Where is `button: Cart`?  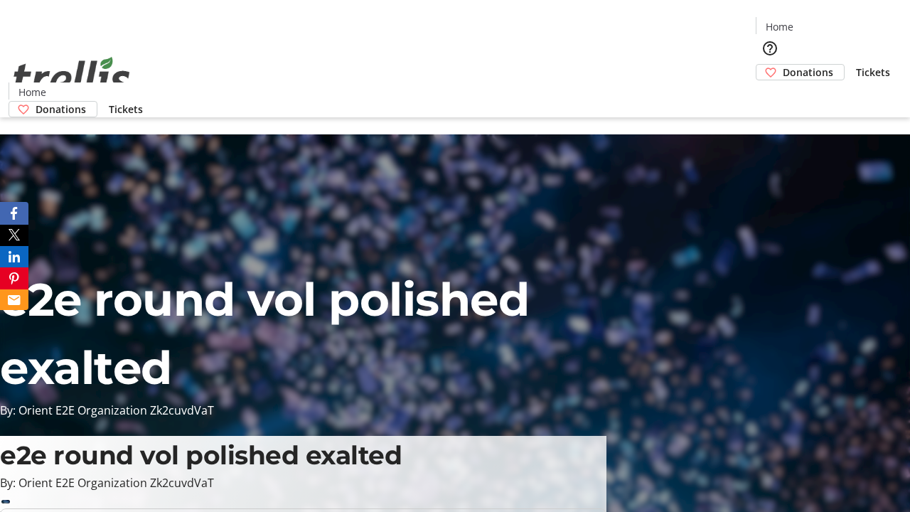
button: Cart is located at coordinates (770, 95).